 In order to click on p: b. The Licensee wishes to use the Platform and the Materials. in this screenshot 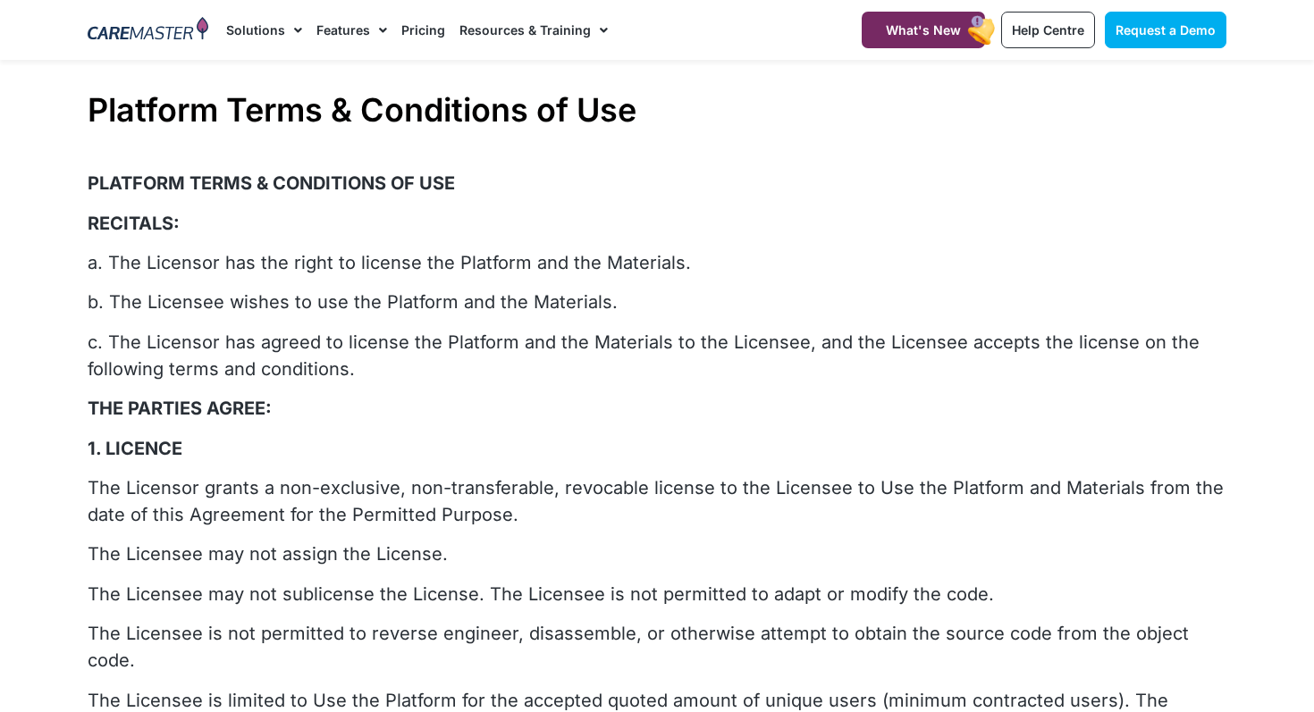, I will do `click(657, 302)`.